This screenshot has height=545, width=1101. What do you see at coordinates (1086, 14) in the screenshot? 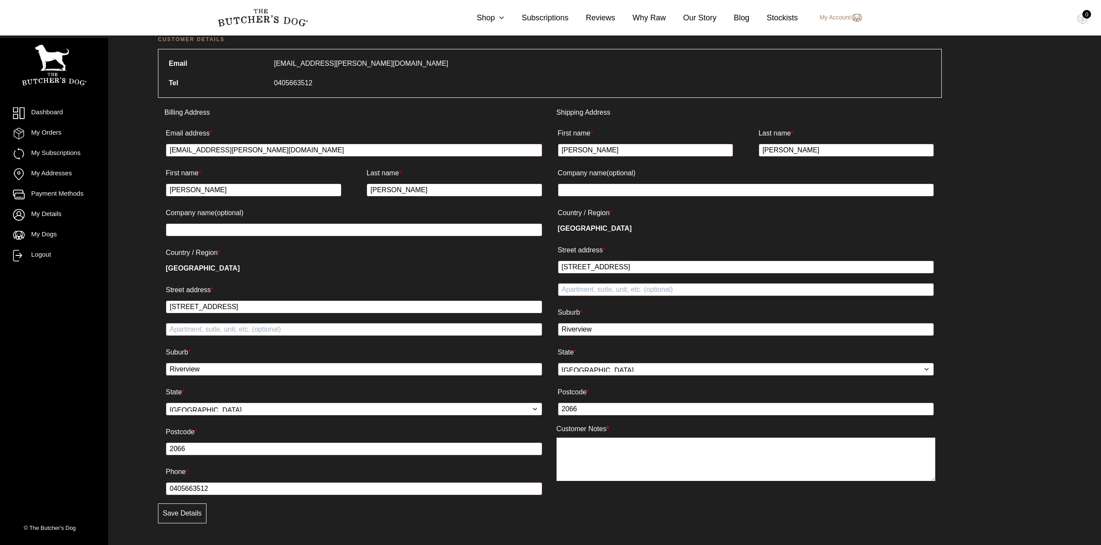
I see `div: 0` at bounding box center [1086, 14].